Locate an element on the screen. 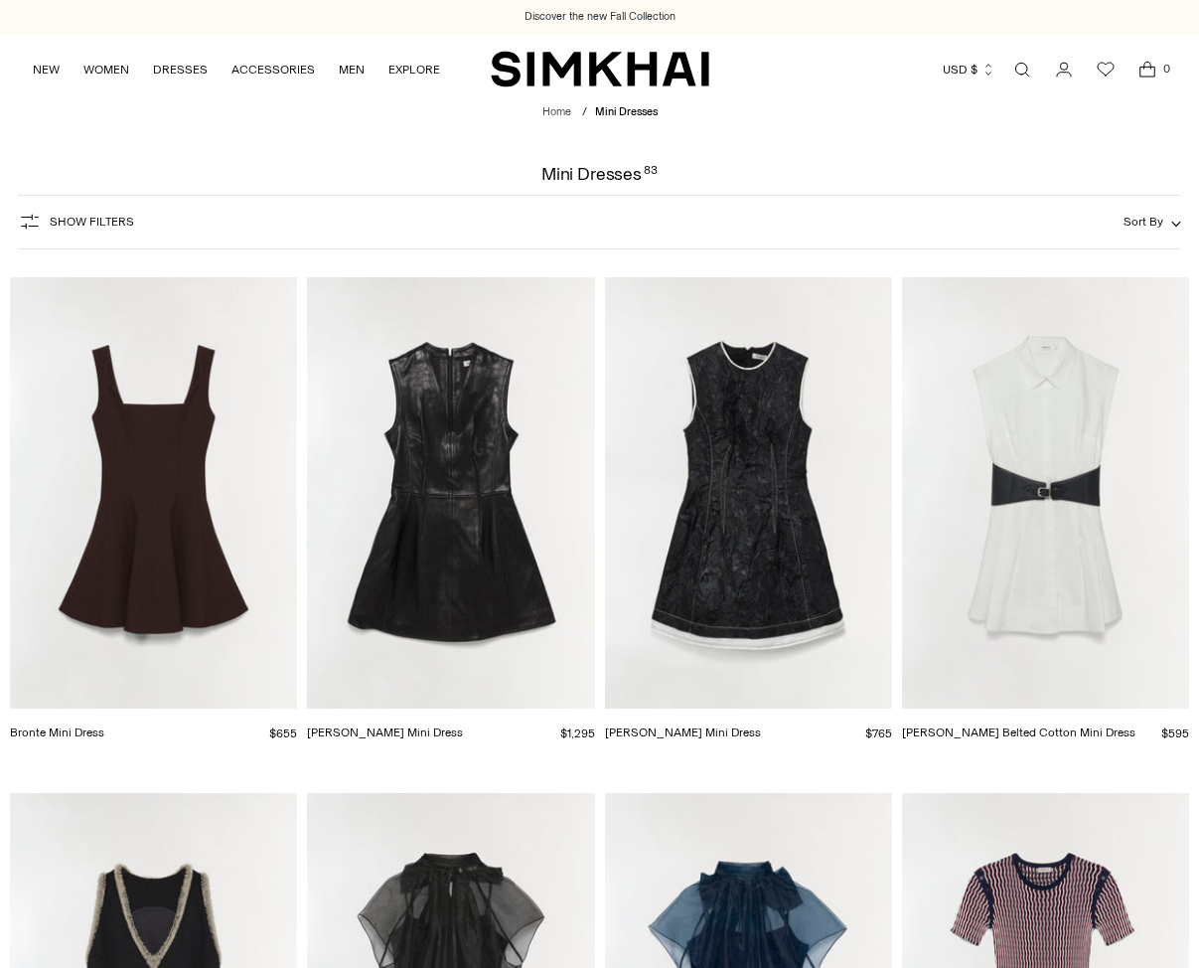 This screenshot has width=1199, height=968. nav: breadcrumbs is located at coordinates (600, 112).